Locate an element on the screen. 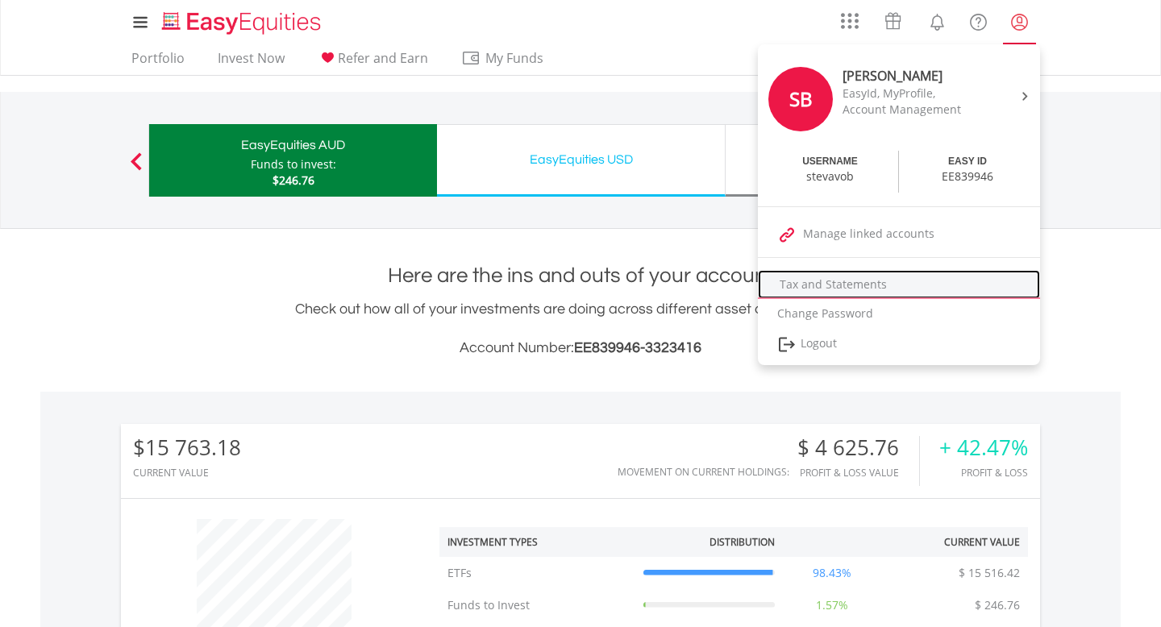 This screenshot has height=627, width=1161. div: stevavob is located at coordinates (829, 177).